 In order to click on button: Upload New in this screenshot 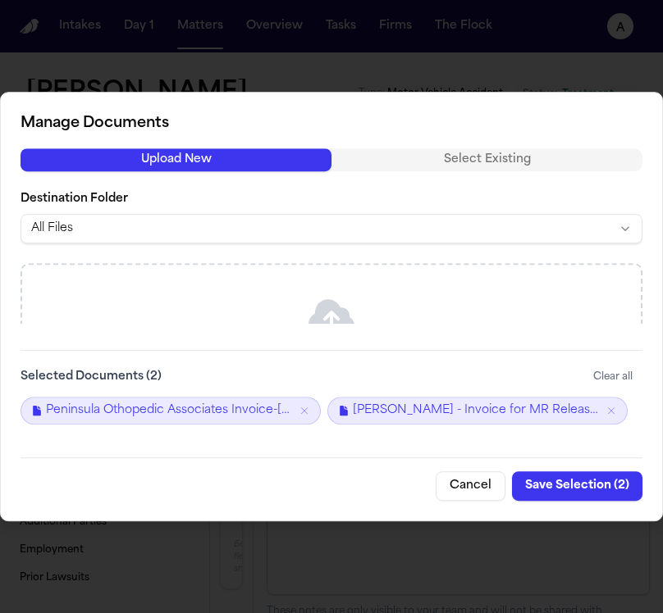, I will do `click(175, 160)`.